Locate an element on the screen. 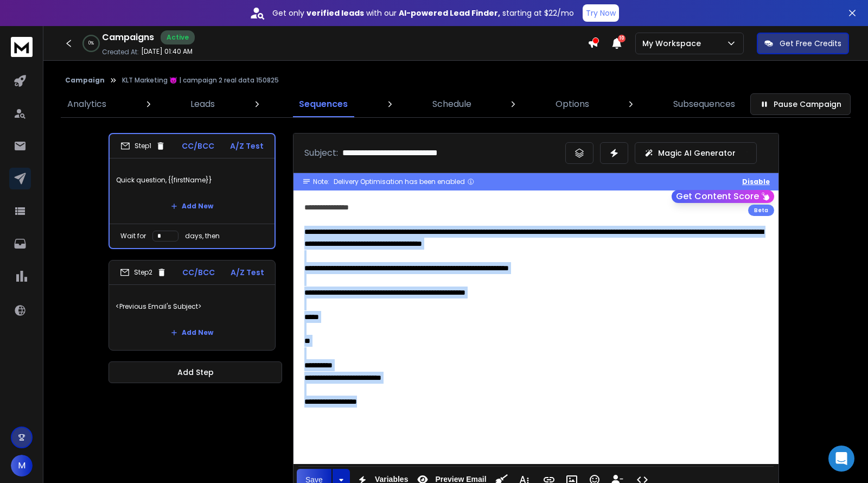  strong: AI-powered Lead Finder, is located at coordinates (449, 13).